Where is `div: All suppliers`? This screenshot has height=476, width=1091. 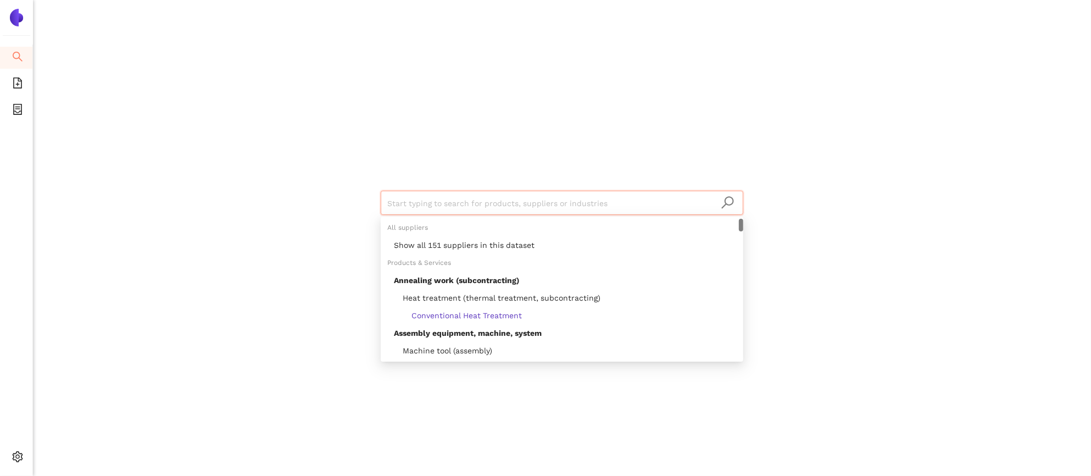 div: All suppliers is located at coordinates (562, 227).